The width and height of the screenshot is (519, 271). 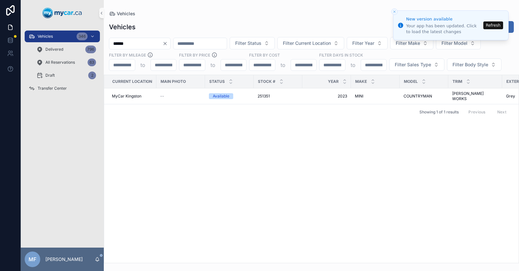 I want to click on div: New version available, so click(x=444, y=19).